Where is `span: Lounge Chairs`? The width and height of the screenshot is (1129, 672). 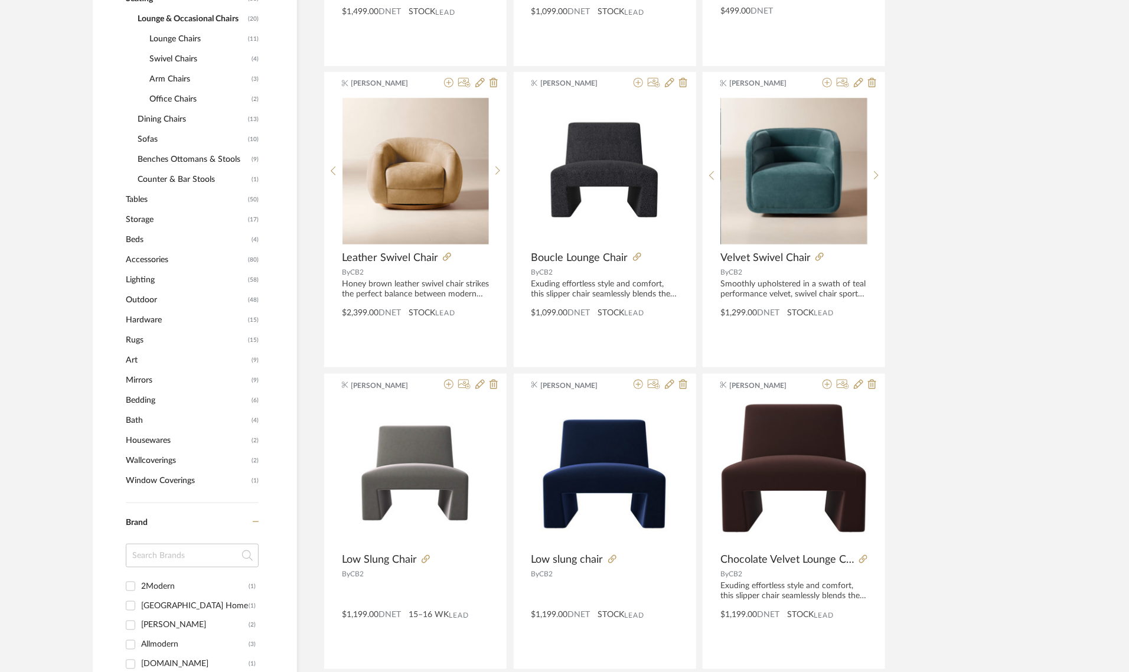 span: Lounge Chairs is located at coordinates (197, 39).